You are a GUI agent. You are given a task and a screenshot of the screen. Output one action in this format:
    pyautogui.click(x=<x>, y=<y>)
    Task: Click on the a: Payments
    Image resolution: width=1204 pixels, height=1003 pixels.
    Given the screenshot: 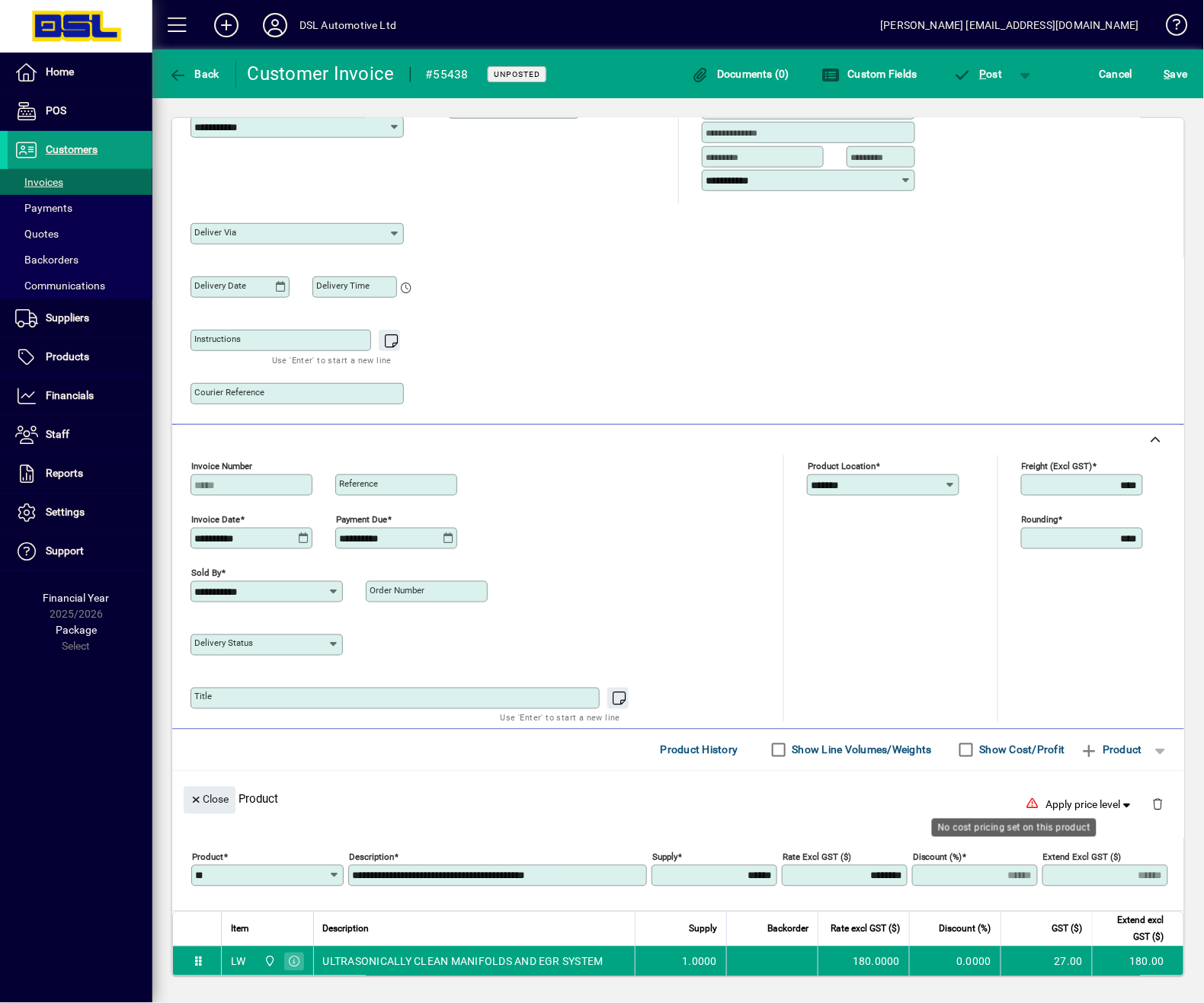 What is the action you would take?
    pyautogui.click(x=80, y=208)
    